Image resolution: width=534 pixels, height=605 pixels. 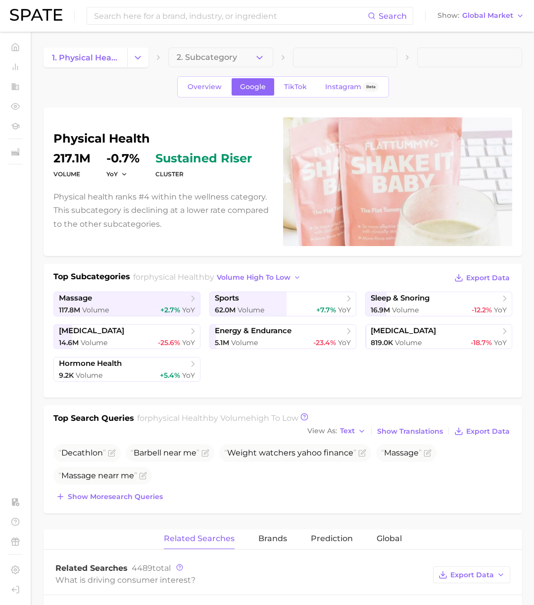 I want to click on span: -12.2%, so click(x=482, y=310).